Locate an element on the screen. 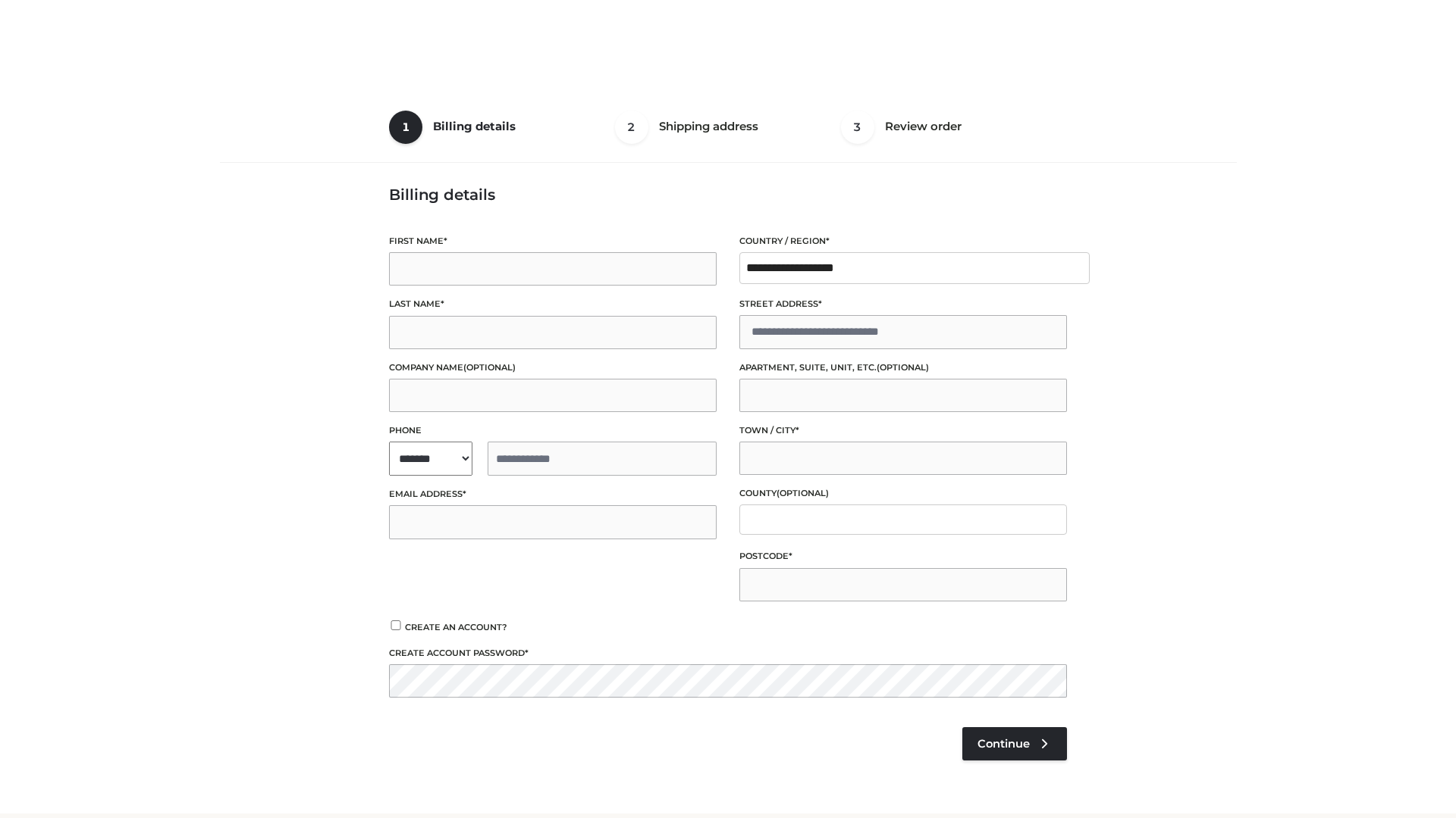  label: Company name is located at coordinates (553, 367).